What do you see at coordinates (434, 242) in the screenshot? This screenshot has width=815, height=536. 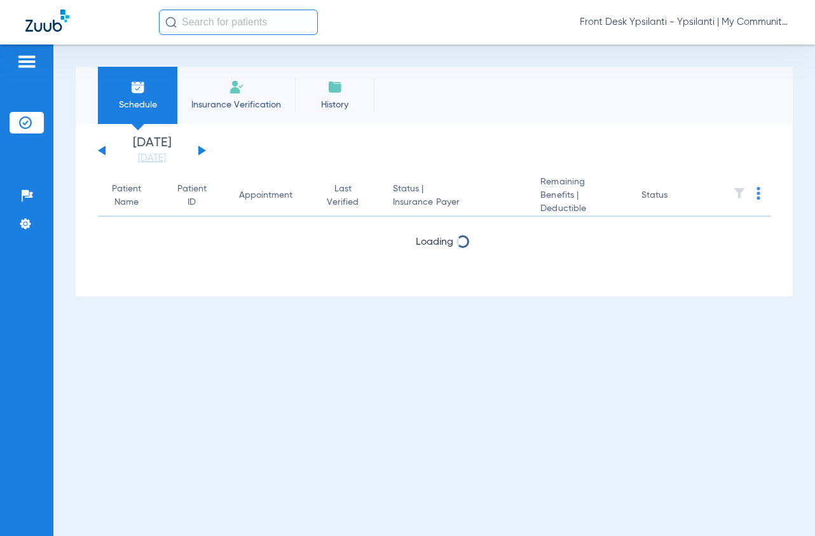 I see `span: Loading` at bounding box center [434, 242].